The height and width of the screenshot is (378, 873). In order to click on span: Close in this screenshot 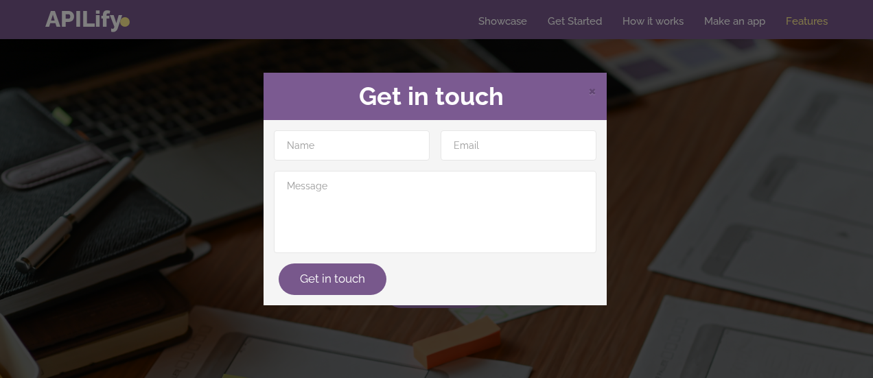, I will do `click(592, 90)`.